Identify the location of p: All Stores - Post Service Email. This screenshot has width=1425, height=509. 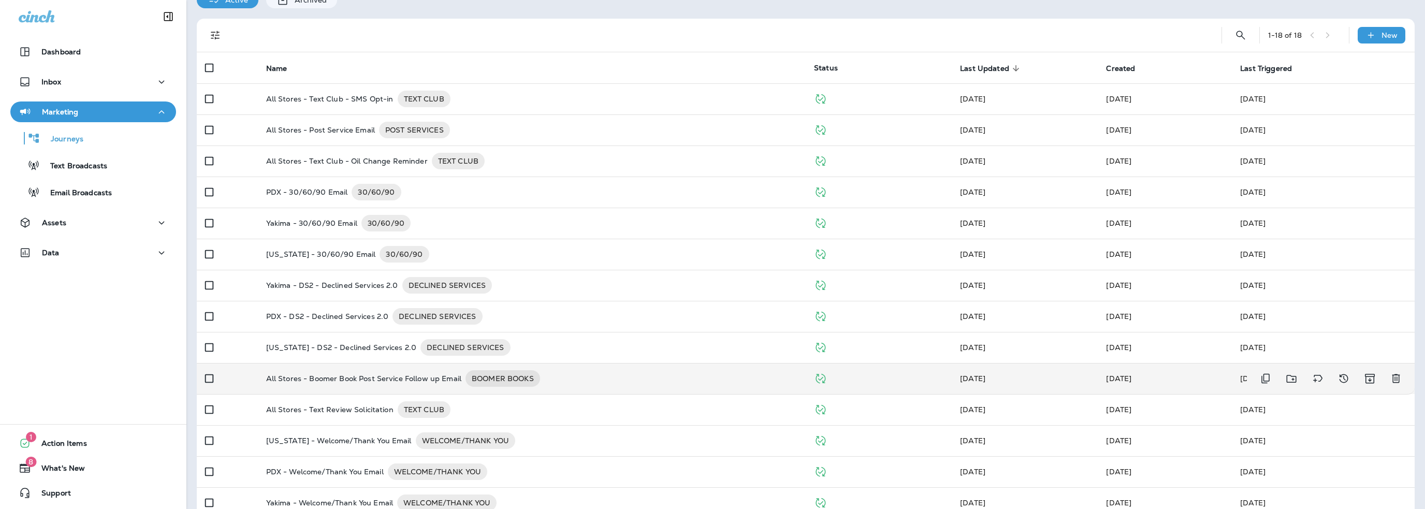
(321, 130).